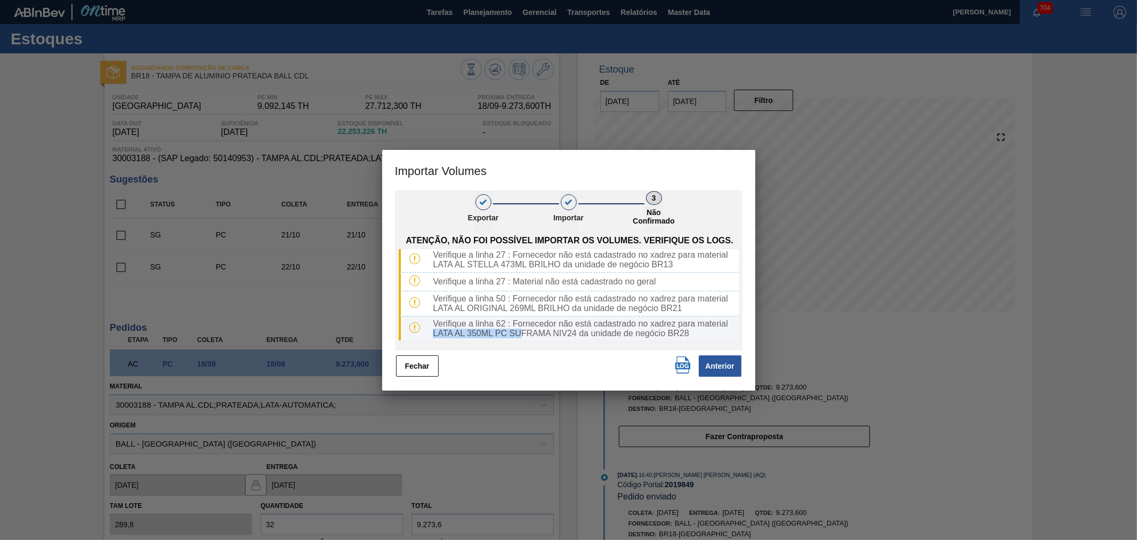  What do you see at coordinates (569, 218) in the screenshot?
I see `p: Importar` at bounding box center [569, 218].